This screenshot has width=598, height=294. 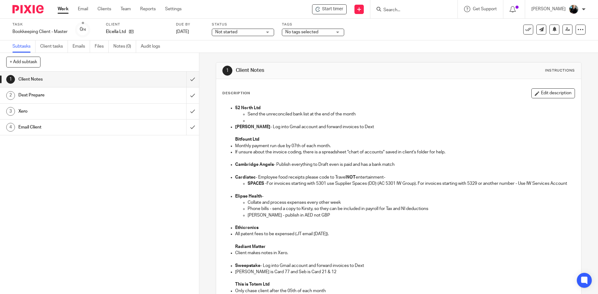 What do you see at coordinates (72, 95) in the screenshot?
I see `h1: Dext Prepare` at bounding box center [72, 95].